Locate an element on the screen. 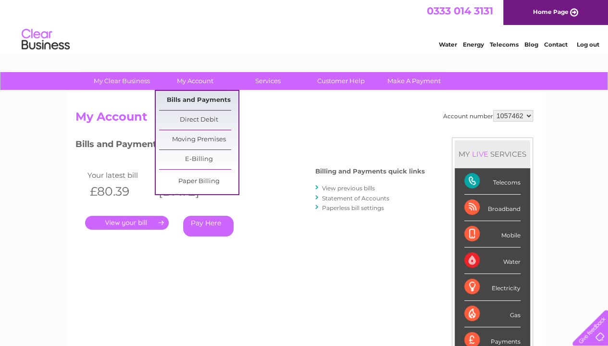 This screenshot has width=608, height=346. td: Your latest bill is located at coordinates (120, 175).